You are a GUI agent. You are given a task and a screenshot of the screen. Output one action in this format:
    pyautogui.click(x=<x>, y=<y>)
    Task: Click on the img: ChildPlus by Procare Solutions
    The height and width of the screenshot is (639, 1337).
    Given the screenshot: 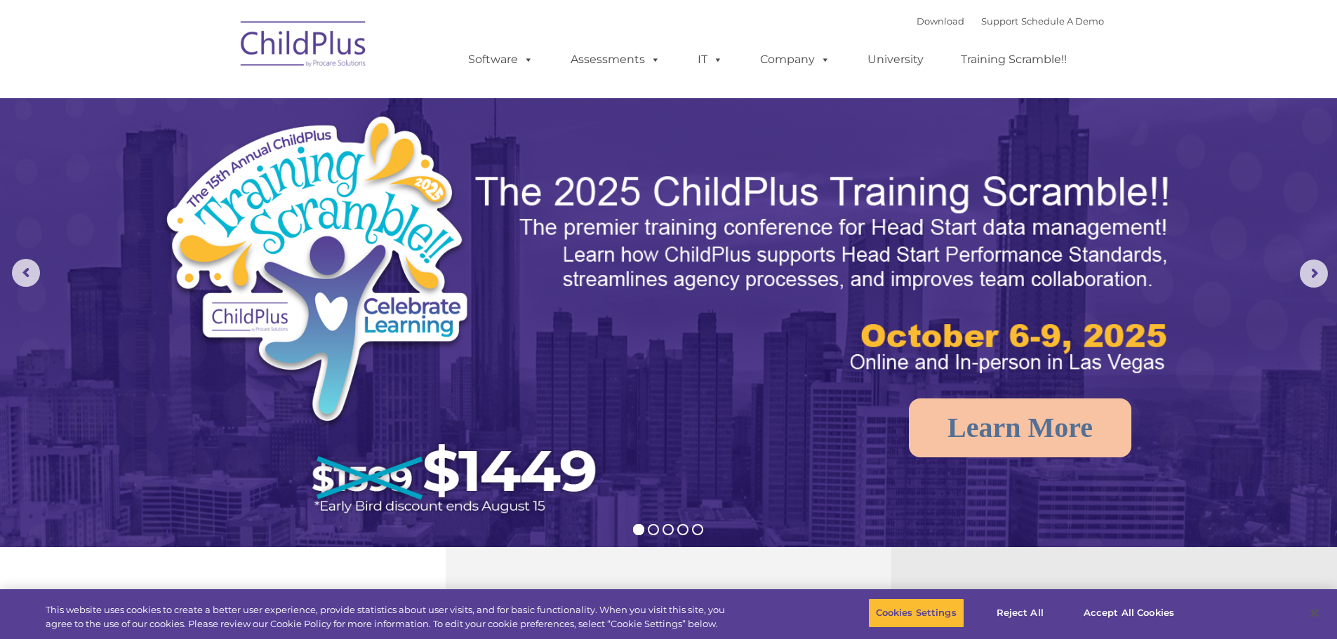 What is the action you would take?
    pyautogui.click(x=304, y=46)
    